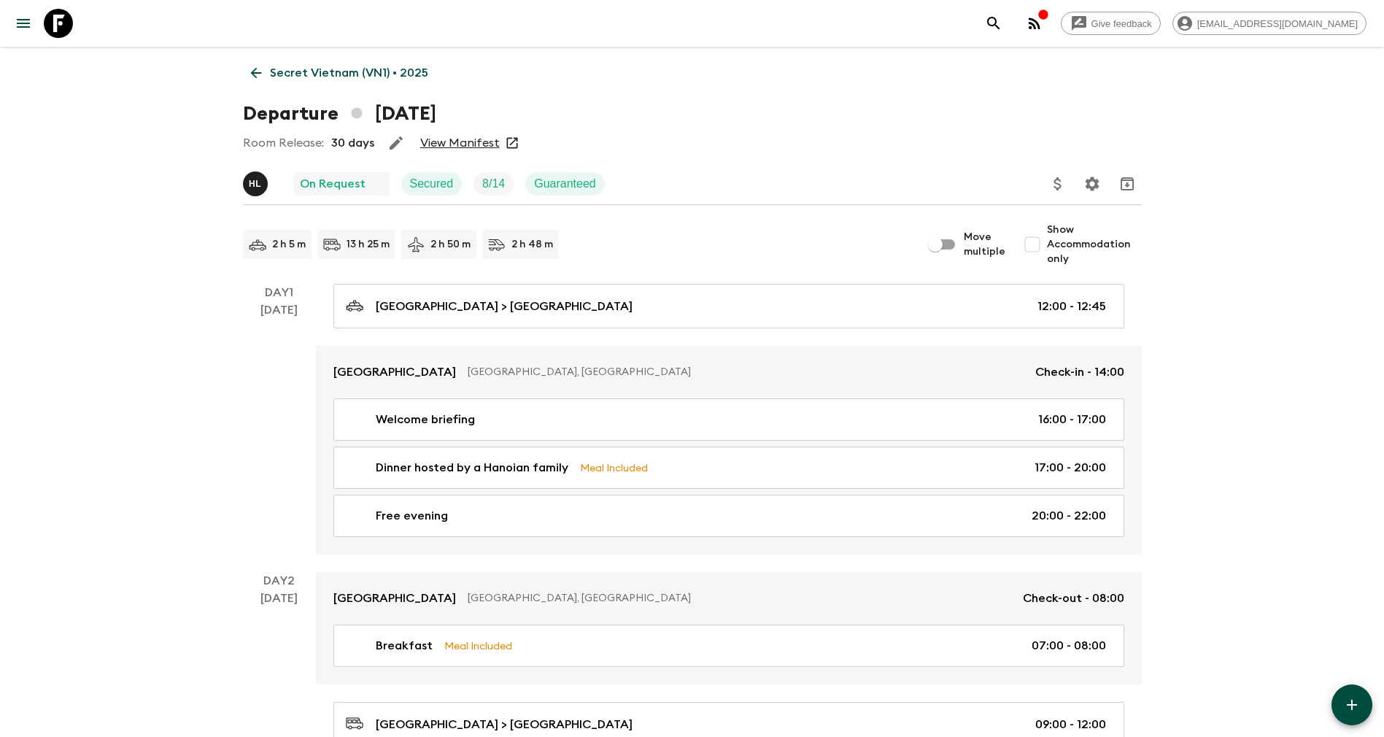  Describe the element at coordinates (729, 516) in the screenshot. I see `a: Free evening20:00 - 22:00` at that location.